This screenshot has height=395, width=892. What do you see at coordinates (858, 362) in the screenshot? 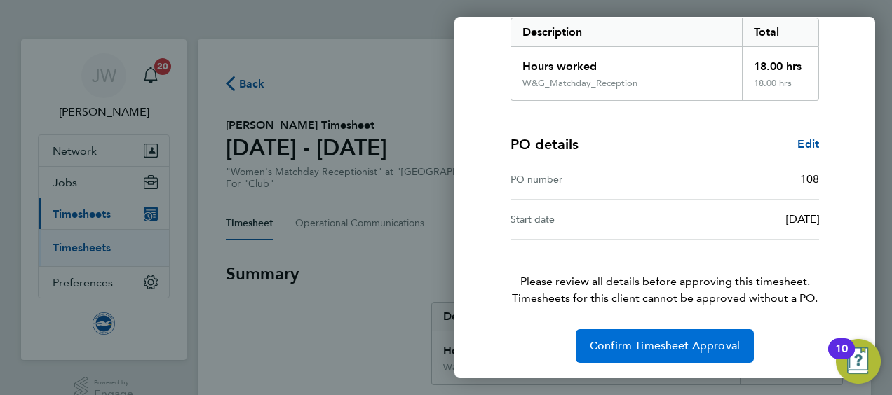
I see `button: Open Resource Center, 10 new notifications` at bounding box center [858, 362].